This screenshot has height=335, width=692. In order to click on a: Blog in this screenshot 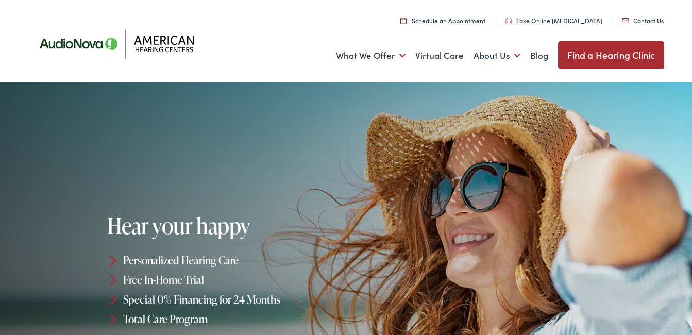, I will do `click(539, 56)`.